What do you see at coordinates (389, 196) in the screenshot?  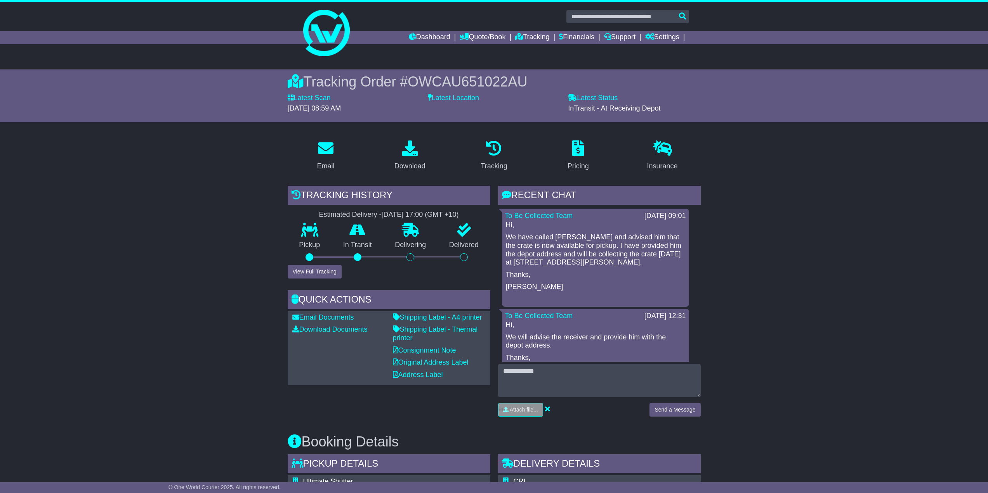 I see `div: Tracking history` at bounding box center [389, 196].